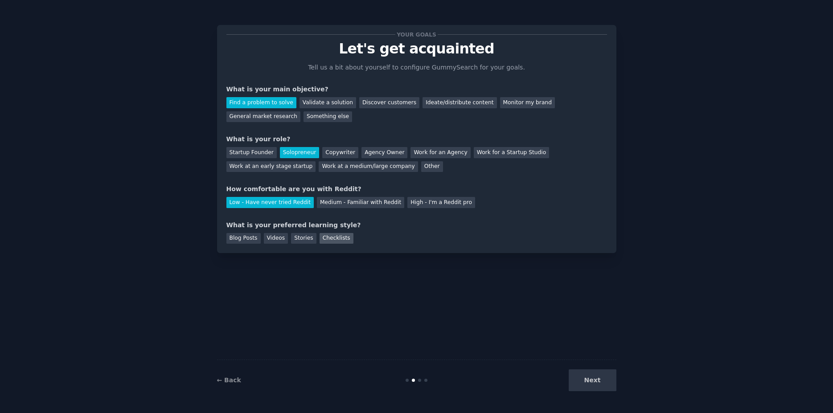 Image resolution: width=833 pixels, height=413 pixels. What do you see at coordinates (527, 103) in the screenshot?
I see `div: Monitor my brand` at bounding box center [527, 103].